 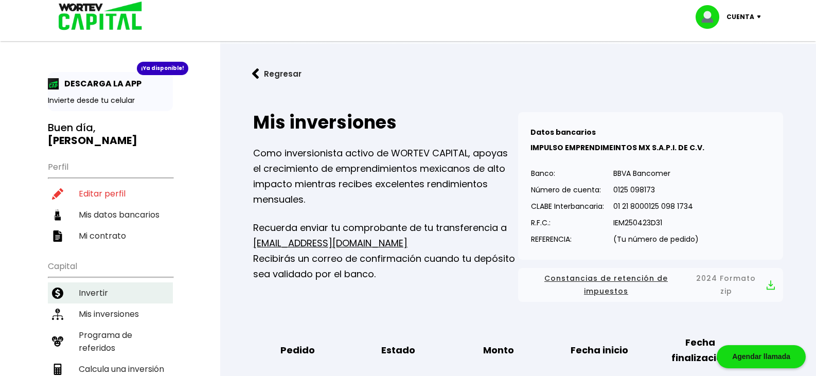 I want to click on p: REFERENCIA:, so click(x=567, y=239).